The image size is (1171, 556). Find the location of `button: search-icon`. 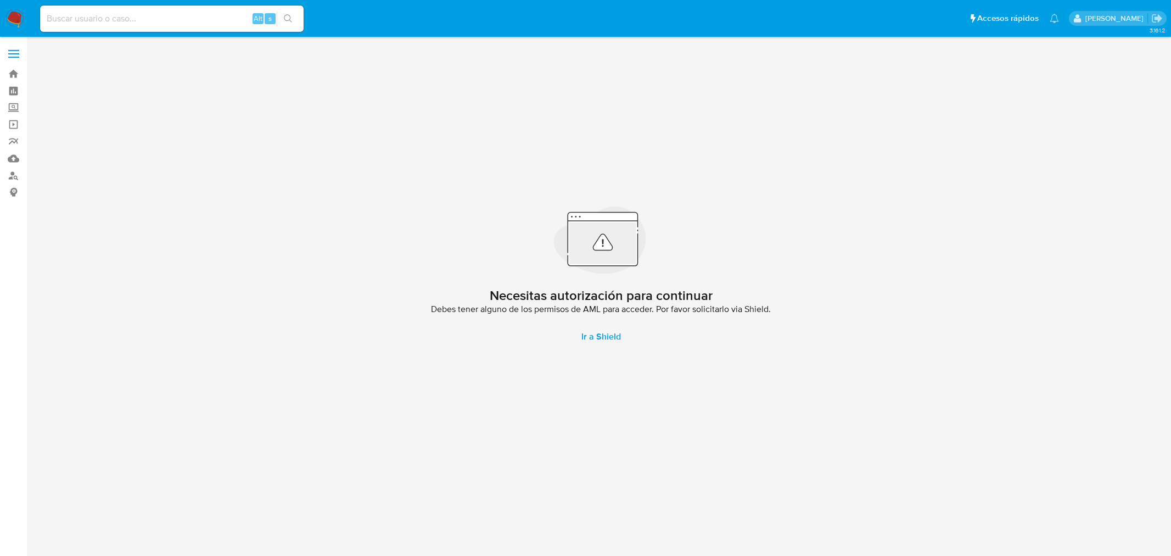

button: search-icon is located at coordinates (288, 19).